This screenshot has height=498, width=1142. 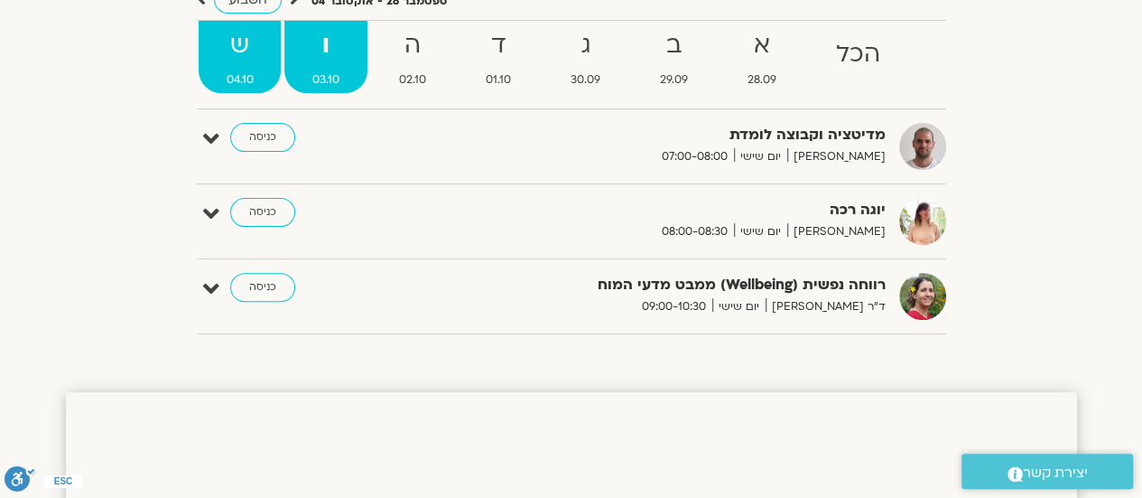 What do you see at coordinates (326, 57) in the screenshot?
I see `a: ו03.10` at bounding box center [326, 57].